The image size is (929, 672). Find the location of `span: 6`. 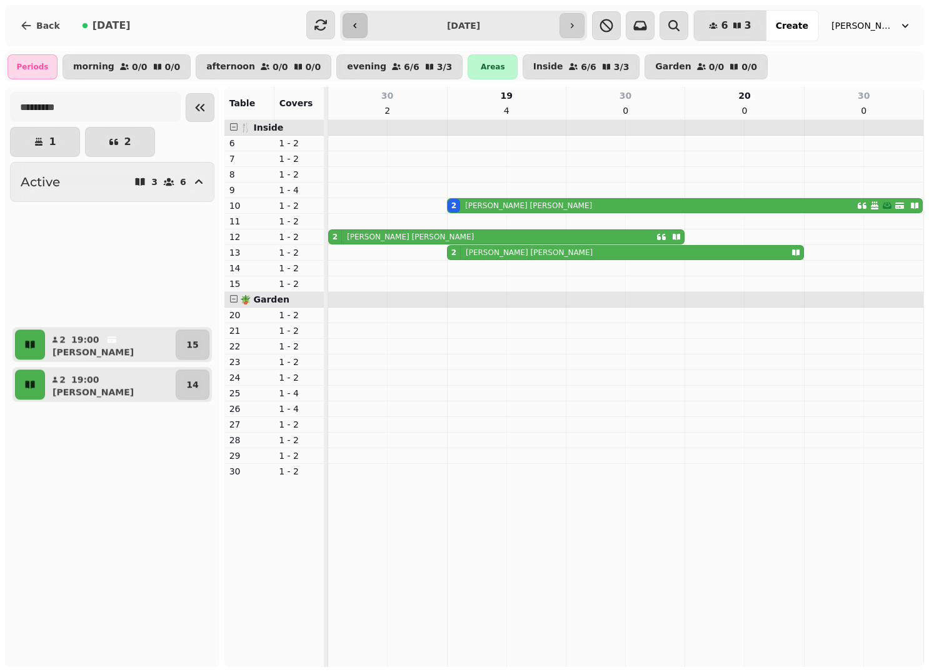

span: 6 is located at coordinates (724, 26).